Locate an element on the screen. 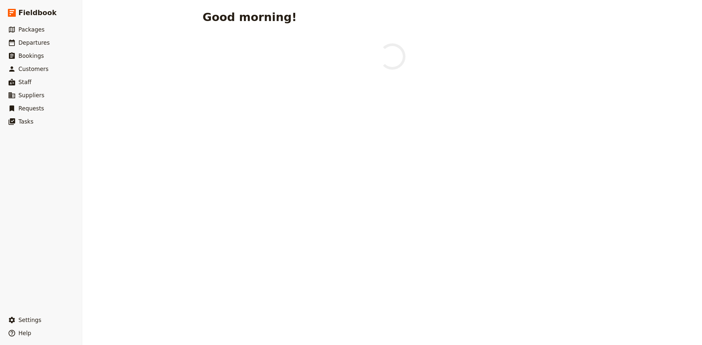  span: Requests is located at coordinates (31, 109).